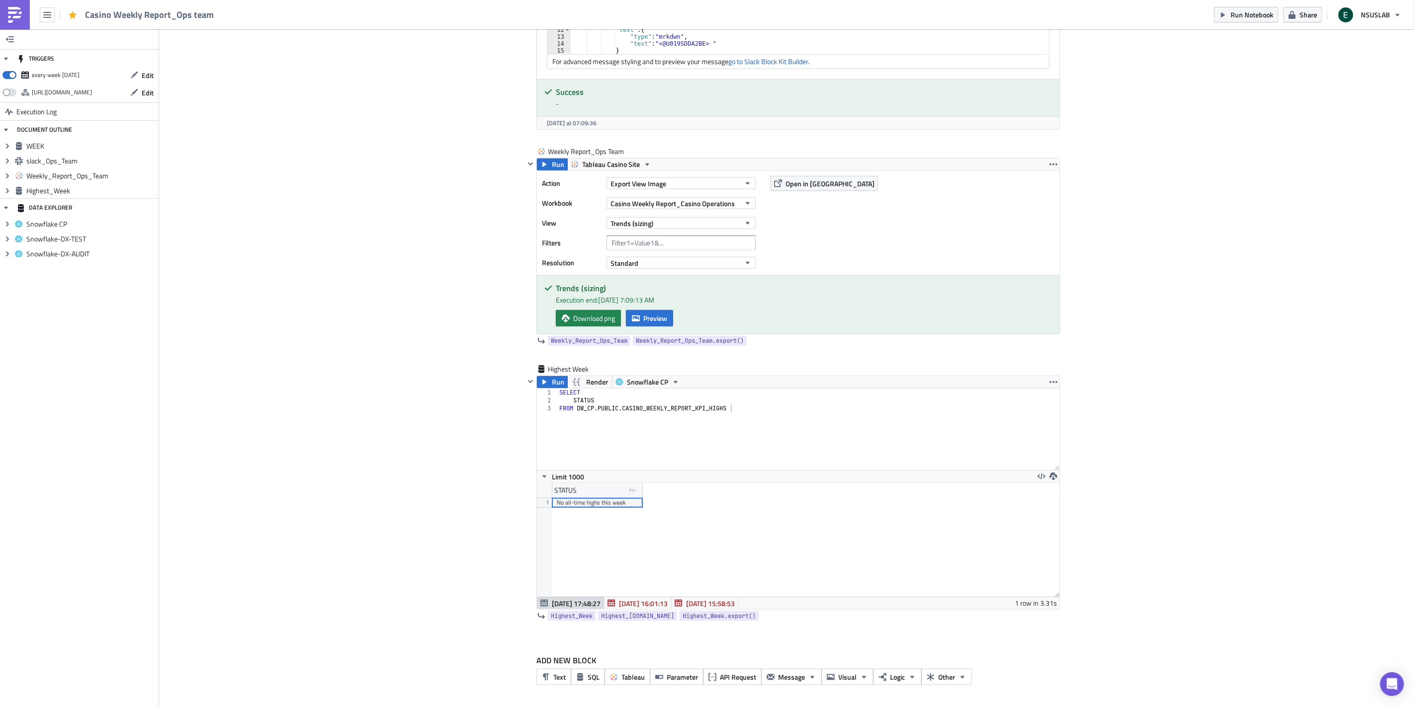 The width and height of the screenshot is (1414, 706). I want to click on label: View, so click(572, 223).